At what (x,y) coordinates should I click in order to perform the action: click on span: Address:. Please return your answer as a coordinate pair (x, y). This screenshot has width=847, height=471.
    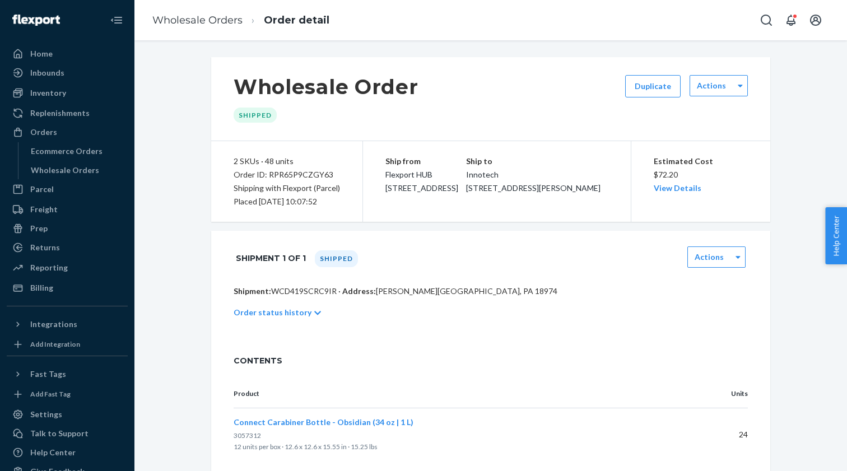
    Looking at the image, I should click on (359, 291).